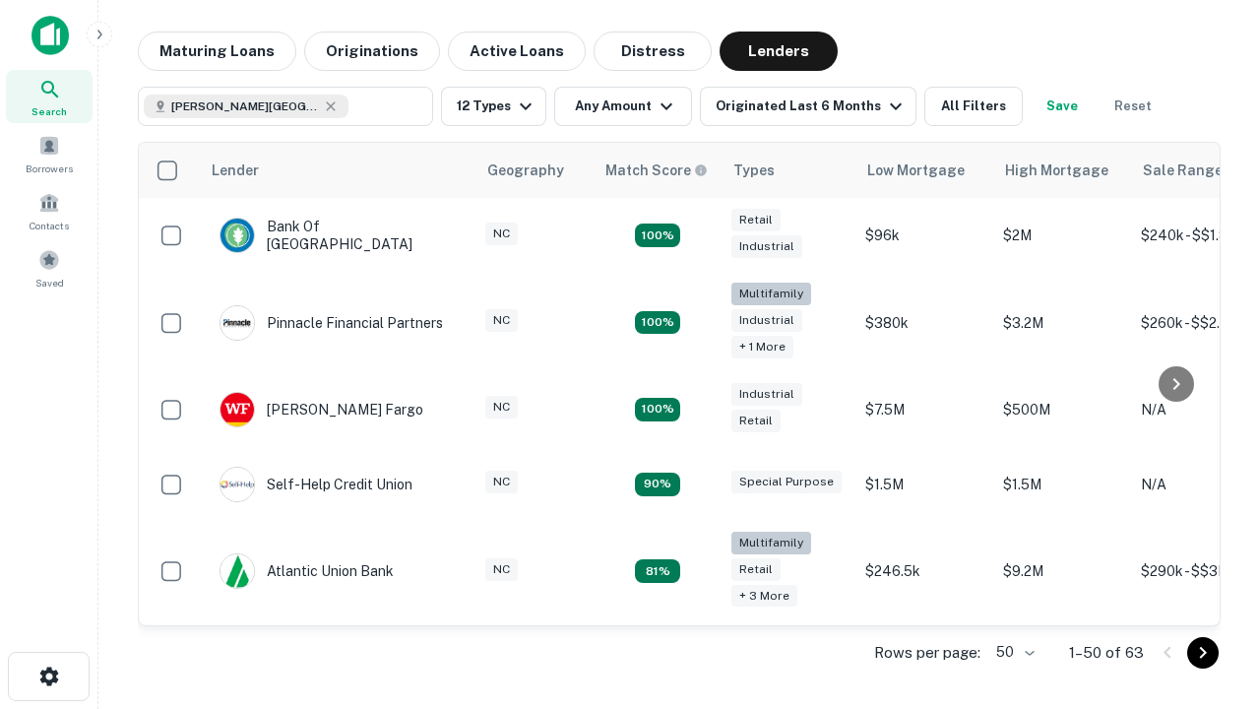 This screenshot has height=709, width=1260. Describe the element at coordinates (235, 170) in the screenshot. I see `div: Lender` at that location.